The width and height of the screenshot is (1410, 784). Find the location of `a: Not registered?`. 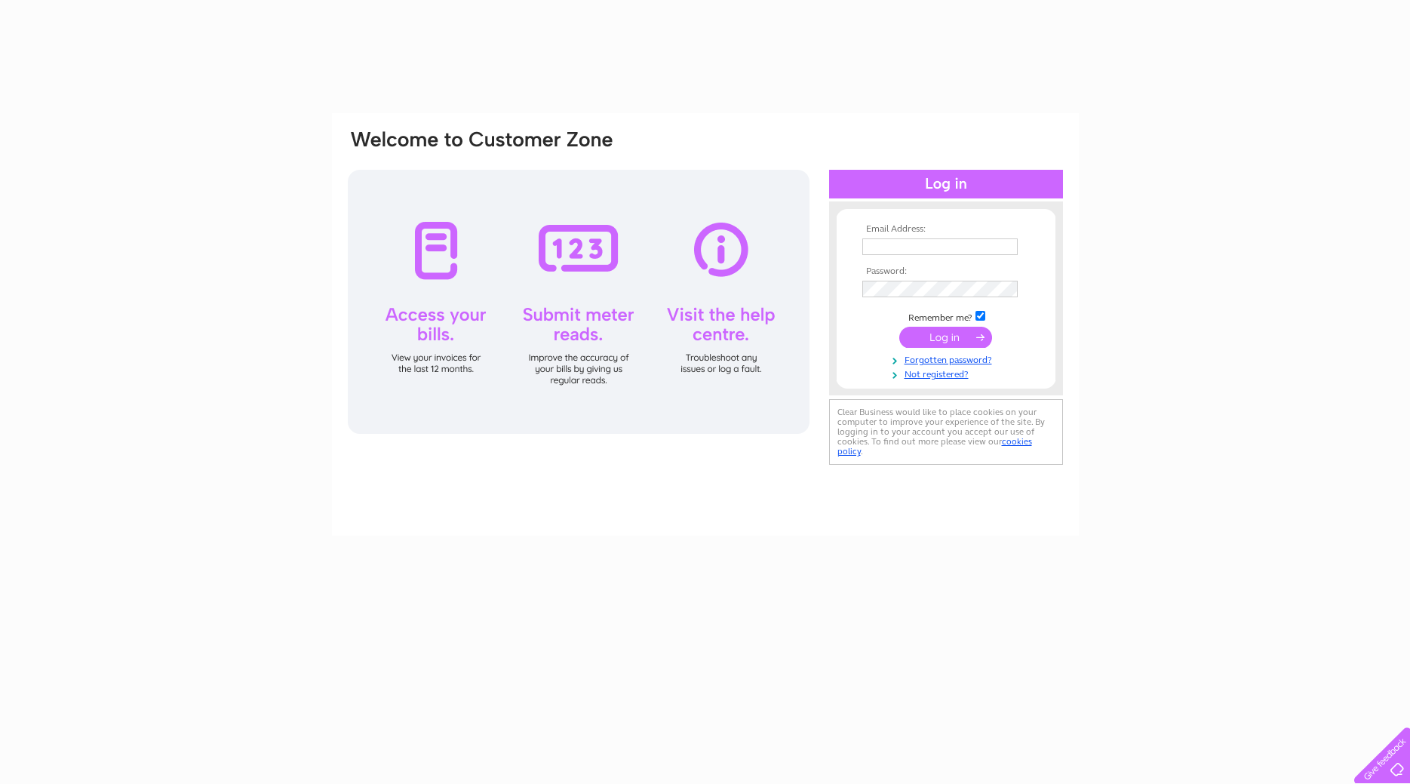

a: Not registered? is located at coordinates (947, 373).